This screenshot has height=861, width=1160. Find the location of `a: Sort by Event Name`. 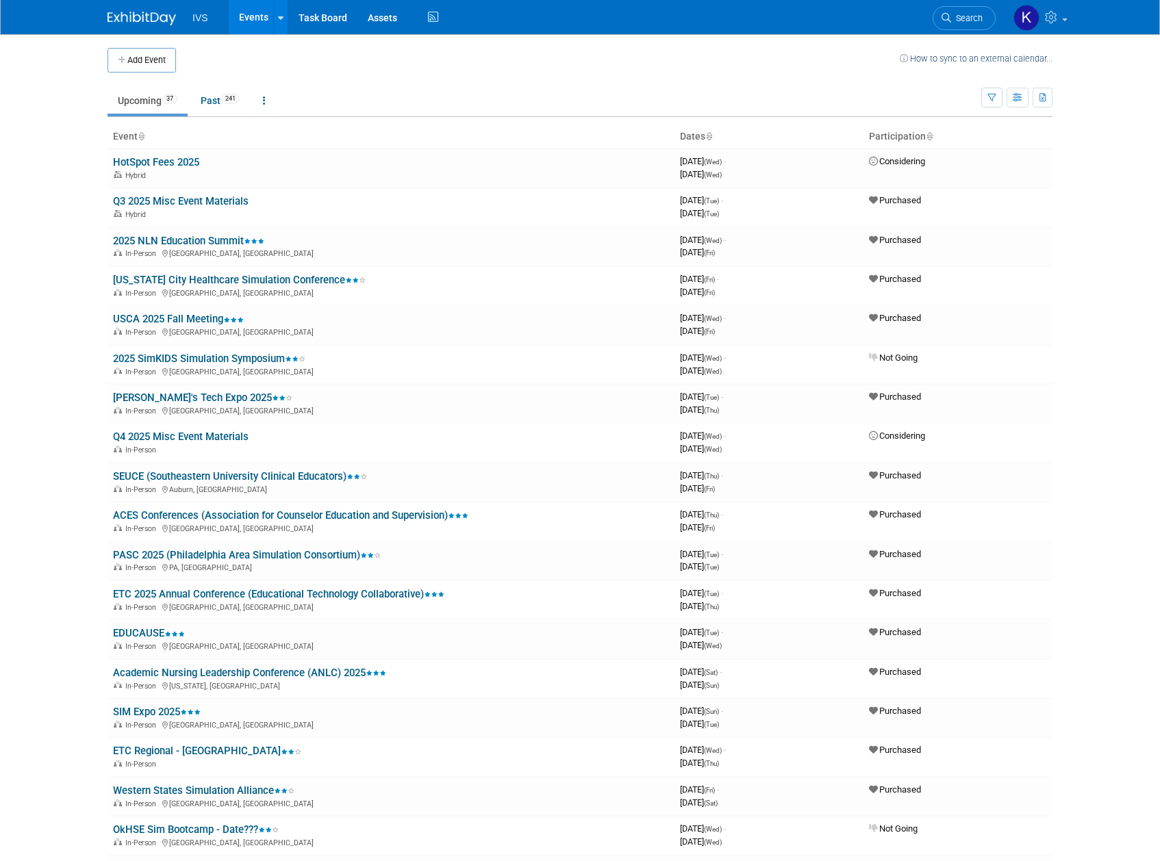

a: Sort by Event Name is located at coordinates (141, 136).